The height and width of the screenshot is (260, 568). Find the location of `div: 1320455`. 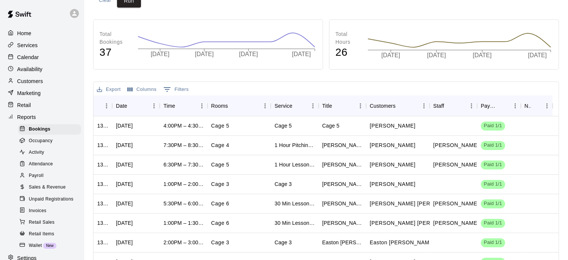

div: 1320455 is located at coordinates (103, 242).